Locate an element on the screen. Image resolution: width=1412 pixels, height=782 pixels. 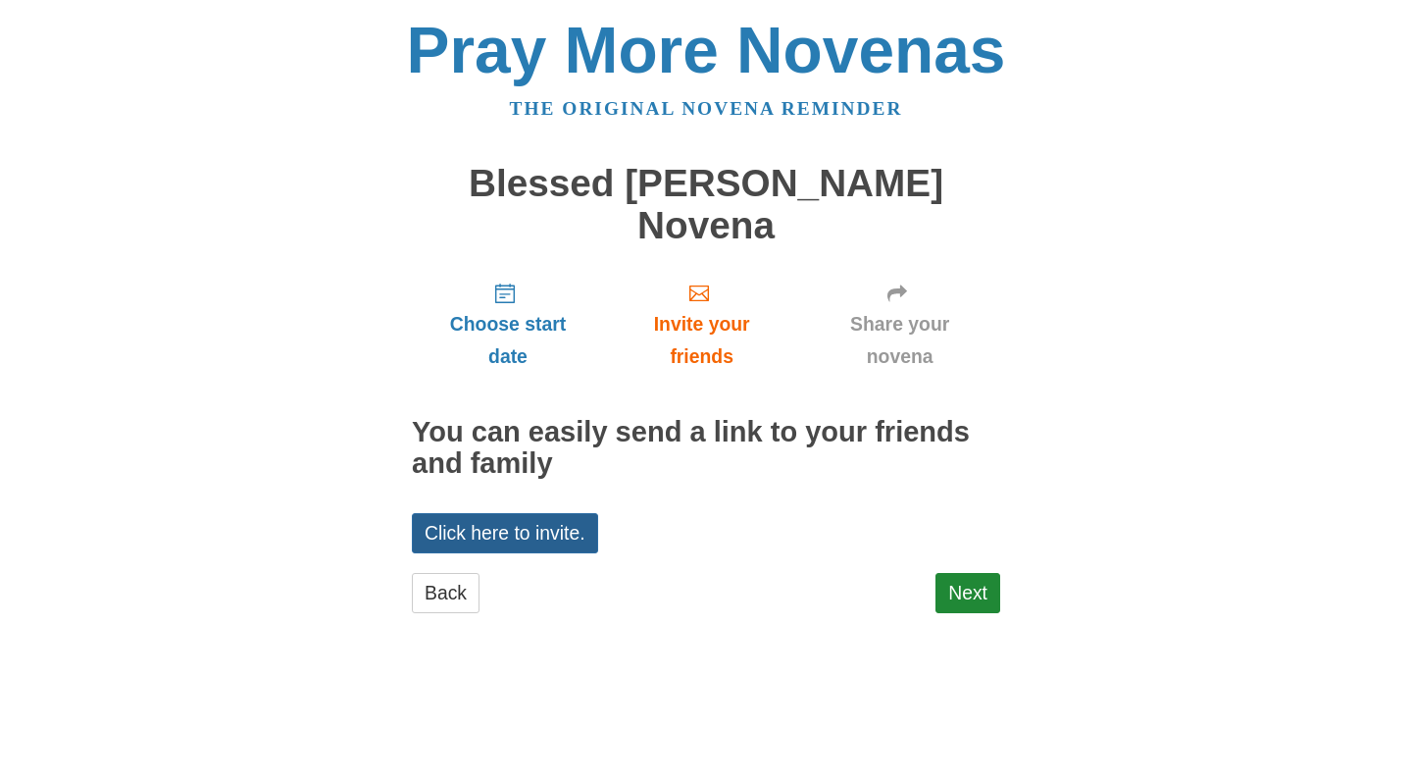
a: The original novena reminder is located at coordinates (706, 108).